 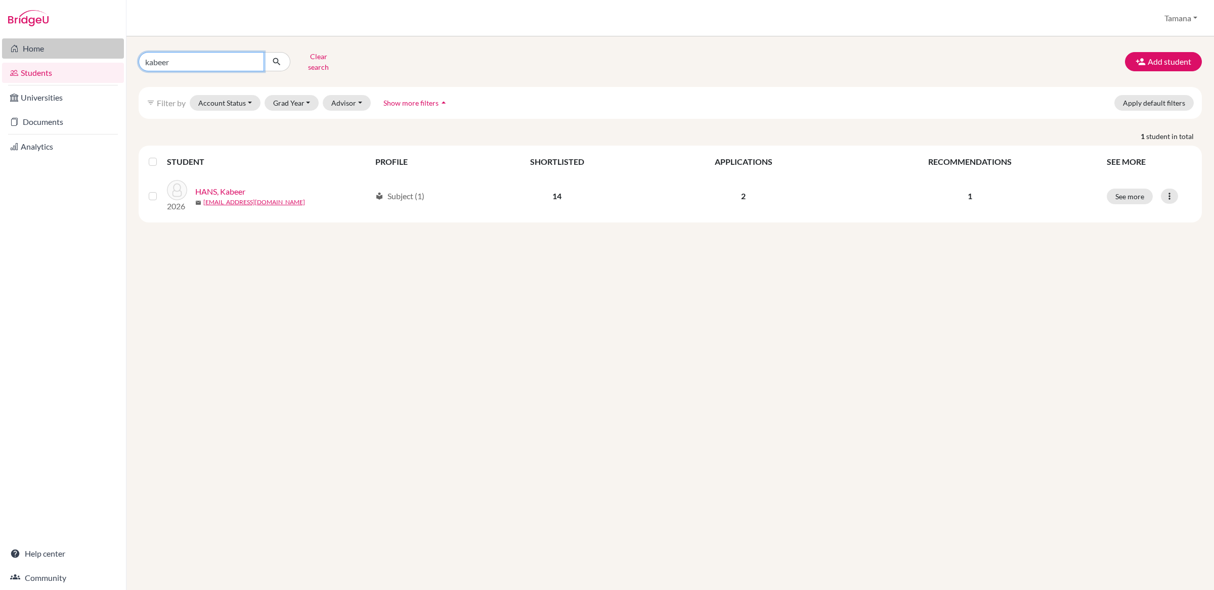 I want to click on i: filter_list, so click(x=151, y=103).